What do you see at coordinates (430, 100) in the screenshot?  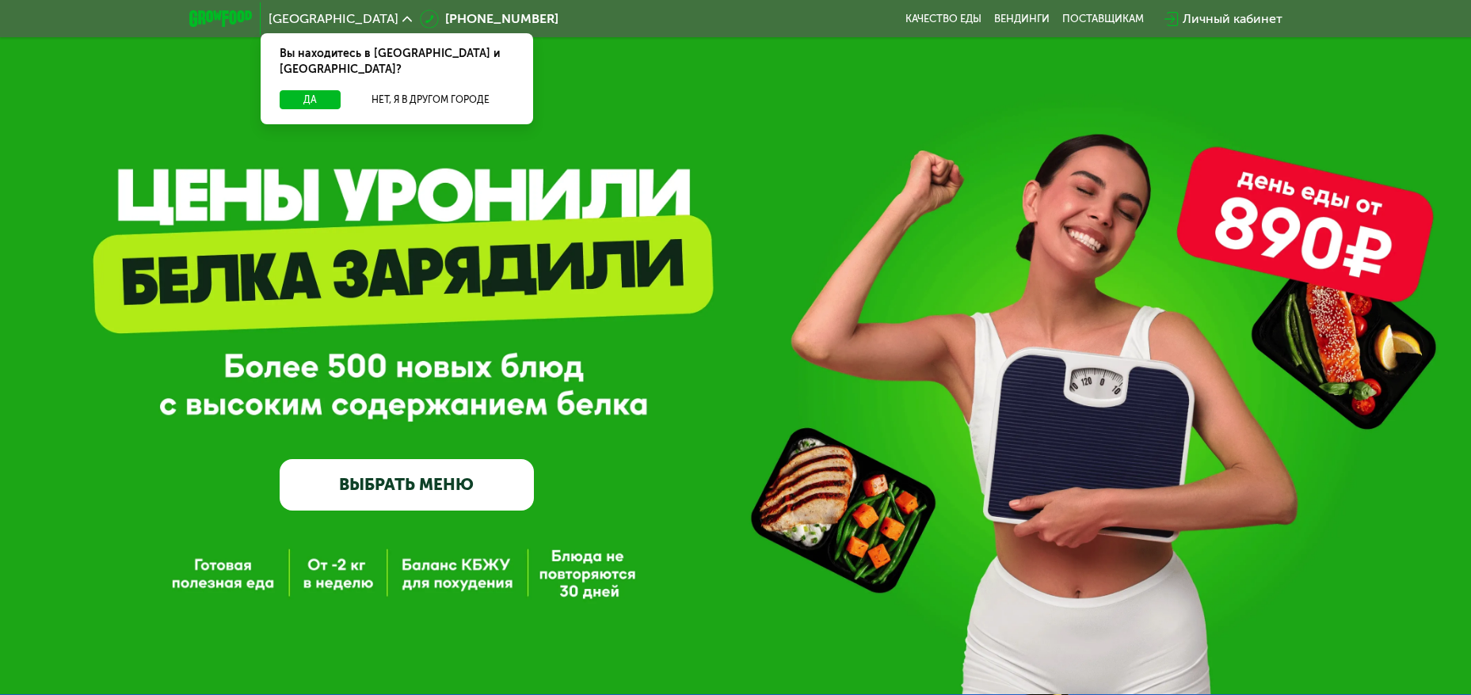 I see `button: Нет, я в другом городе` at bounding box center [430, 100].